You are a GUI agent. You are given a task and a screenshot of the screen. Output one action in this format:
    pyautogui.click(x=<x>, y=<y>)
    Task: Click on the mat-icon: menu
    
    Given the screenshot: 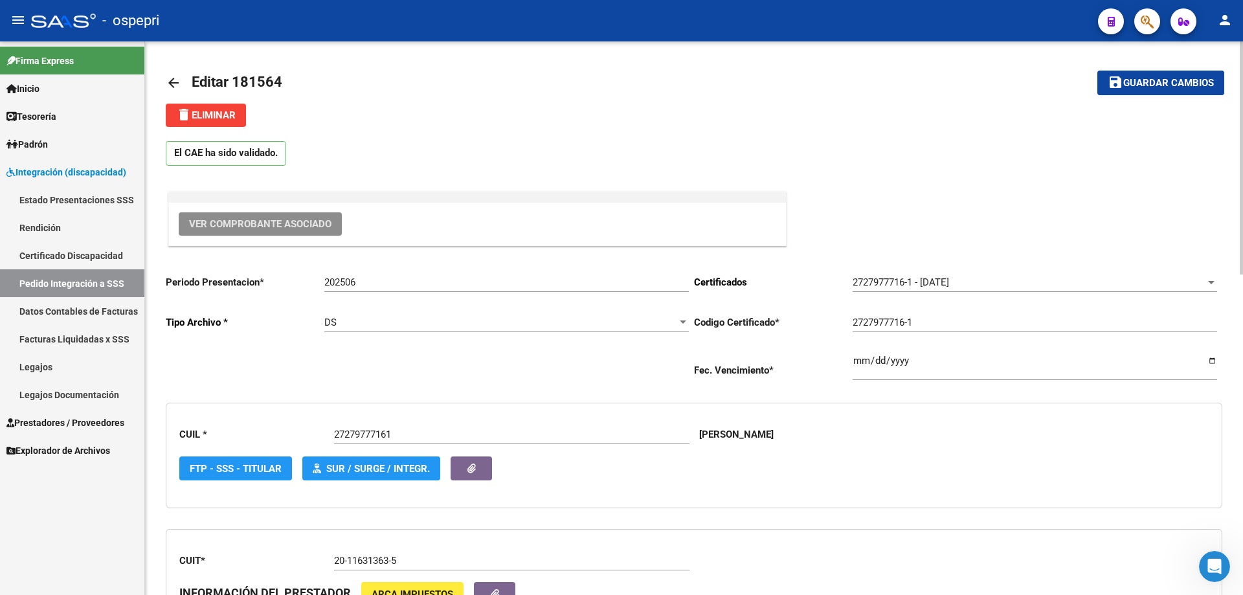 What is the action you would take?
    pyautogui.click(x=18, y=20)
    